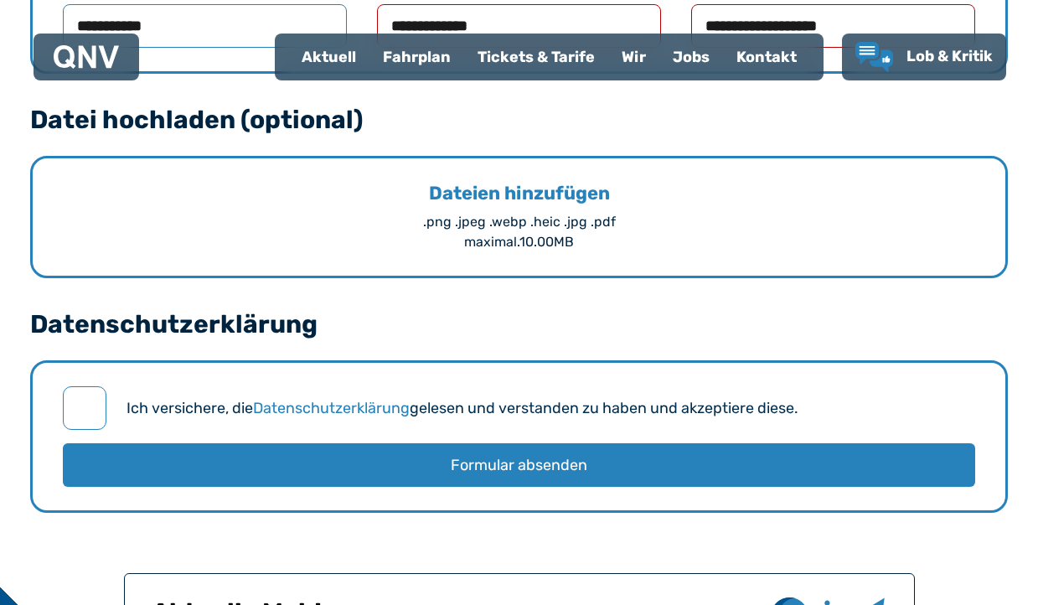  Describe the element at coordinates (691, 57) in the screenshot. I see `div: Jobs` at that location.